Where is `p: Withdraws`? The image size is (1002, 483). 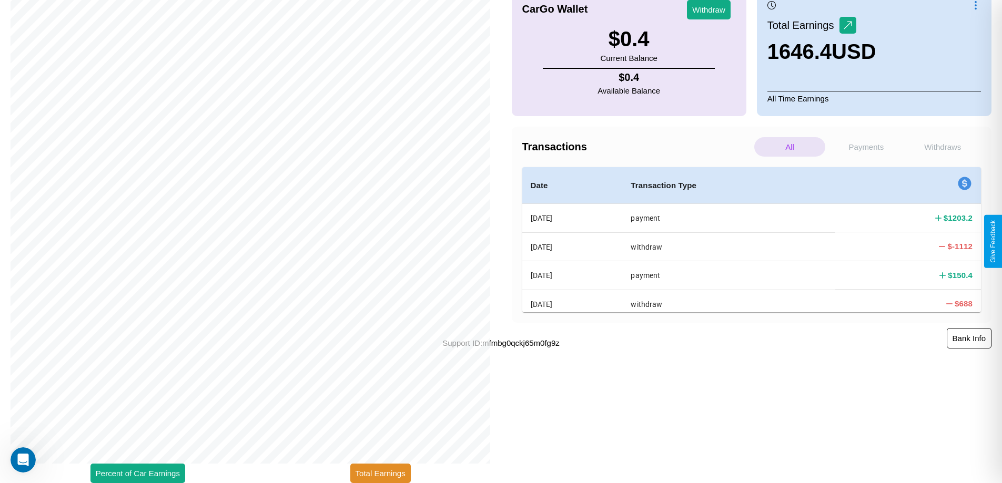
p: Withdraws is located at coordinates (942, 147).